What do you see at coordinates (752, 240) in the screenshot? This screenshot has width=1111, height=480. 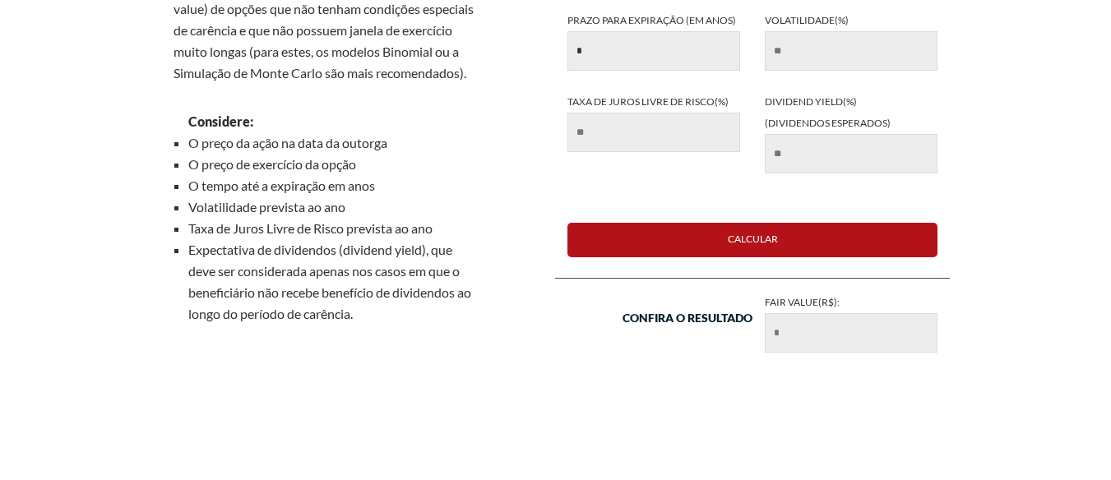 I see `button: CALCULAR` at bounding box center [752, 240].